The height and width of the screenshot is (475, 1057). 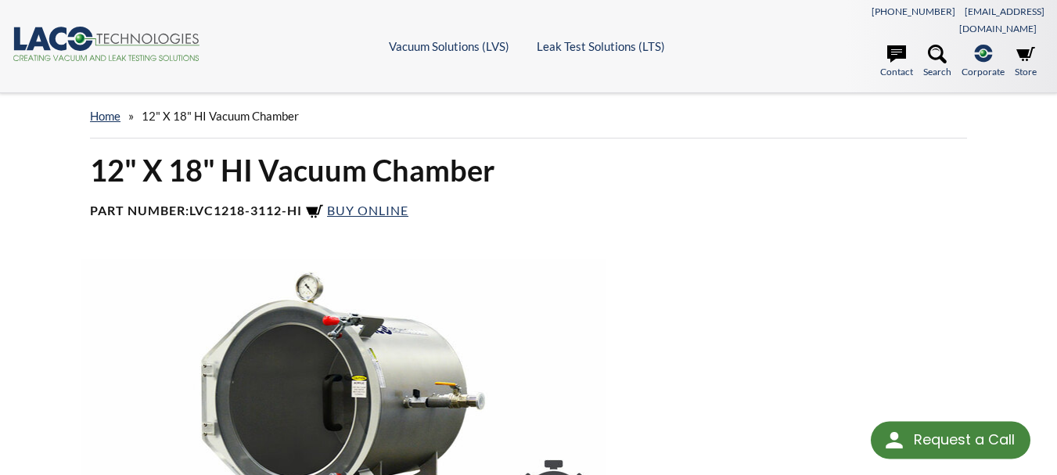 I want to click on h1: 12" X 18" HI Vacuum Chamber, so click(x=528, y=170).